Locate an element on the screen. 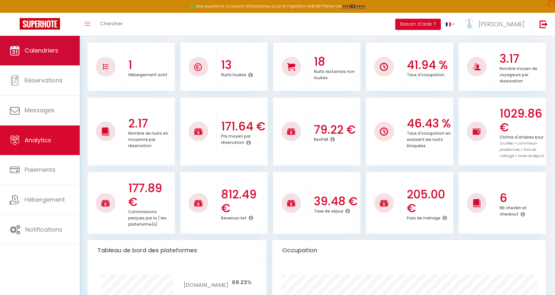 The image size is (555, 295). h3: 79.22 € is located at coordinates (336, 130).